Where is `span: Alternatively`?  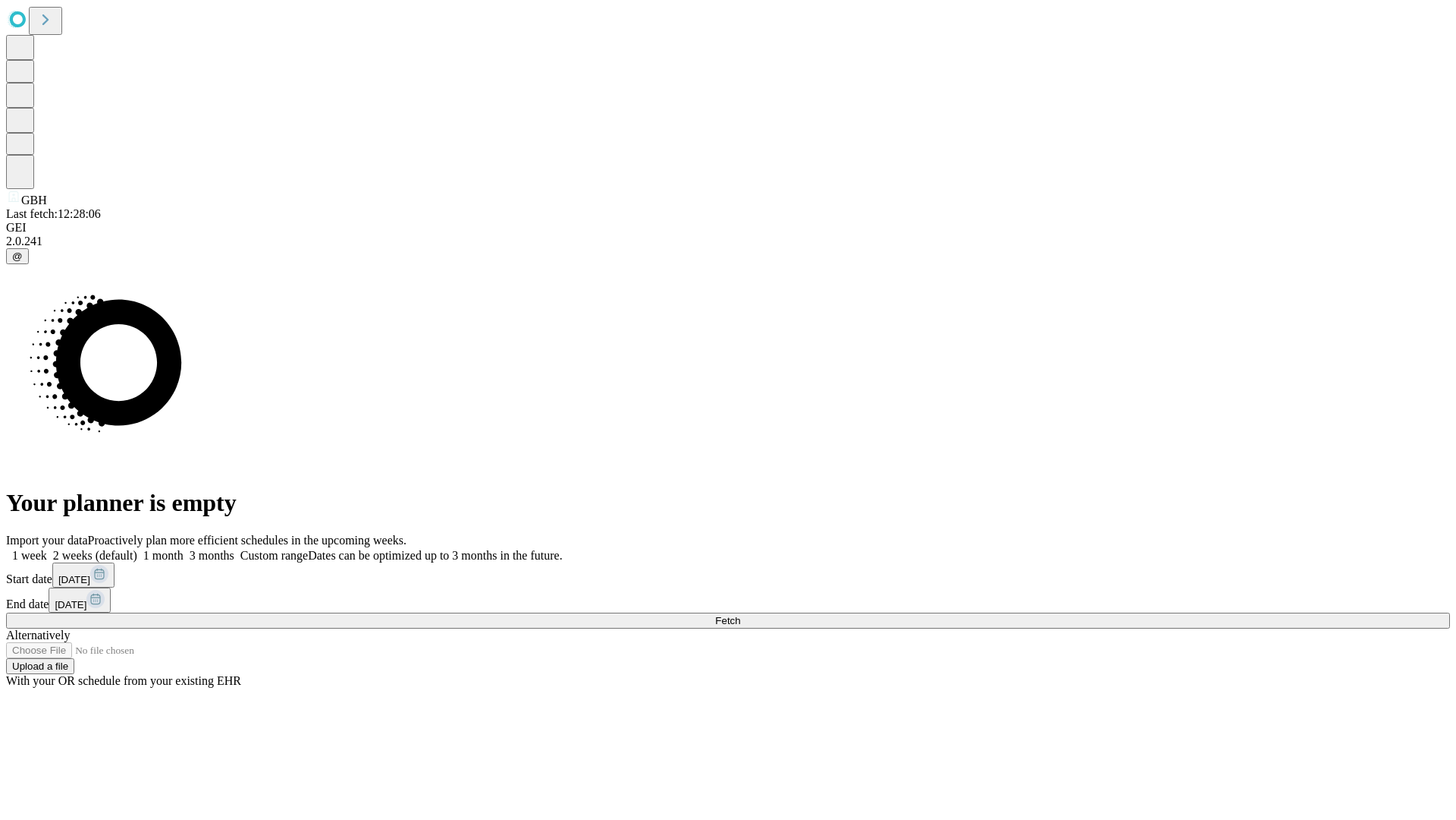
span: Alternatively is located at coordinates (38, 635).